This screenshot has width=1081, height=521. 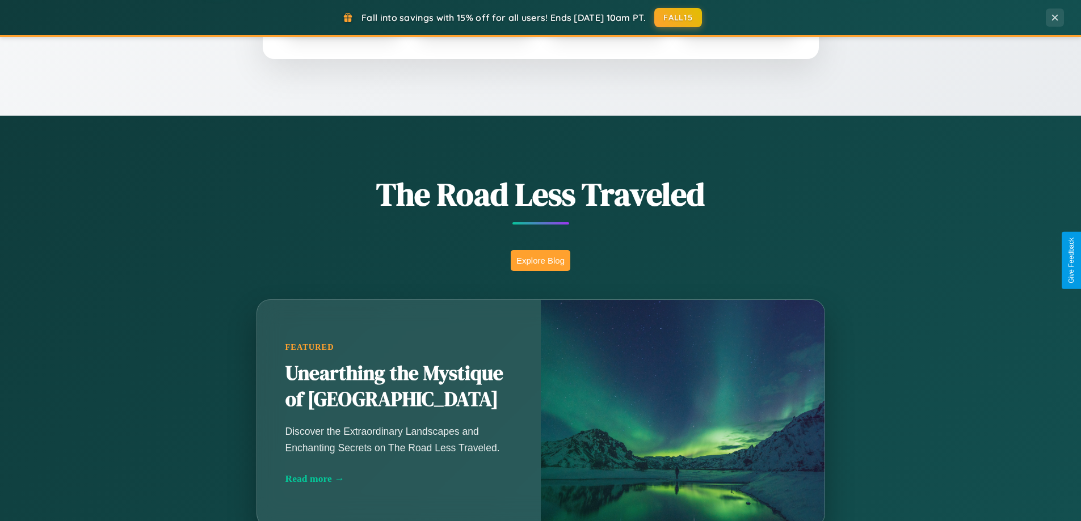 I want to click on div: Give Feedback, so click(x=1071, y=260).